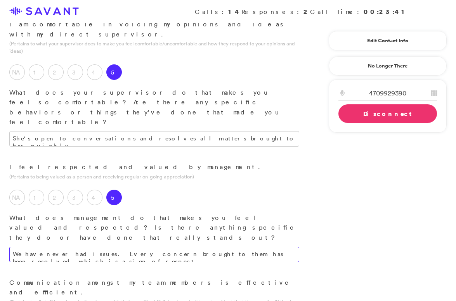 Image resolution: width=456 pixels, height=301 pixels. What do you see at coordinates (388, 114) in the screenshot?
I see `a: Disconnect` at bounding box center [388, 114].